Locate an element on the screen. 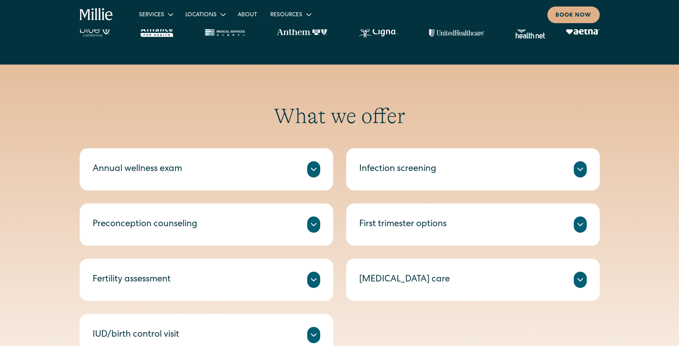 Image resolution: width=679 pixels, height=346 pixels. img: Cigna logo is located at coordinates (378, 31).